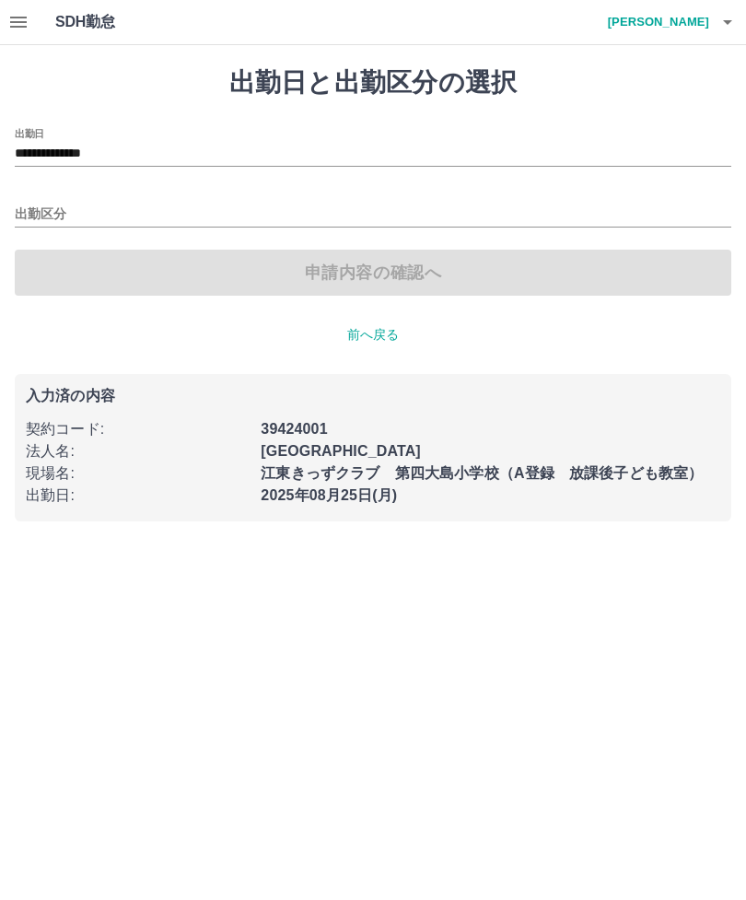  What do you see at coordinates (329, 495) in the screenshot?
I see `b: 2025年08月25日(月)` at bounding box center [329, 495].